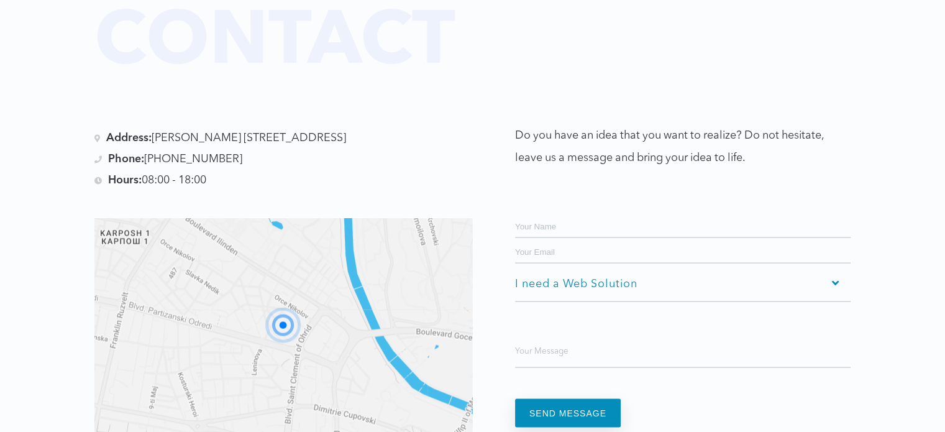 The width and height of the screenshot is (945, 432). Describe the element at coordinates (125, 180) in the screenshot. I see `b: Hours:` at that location.